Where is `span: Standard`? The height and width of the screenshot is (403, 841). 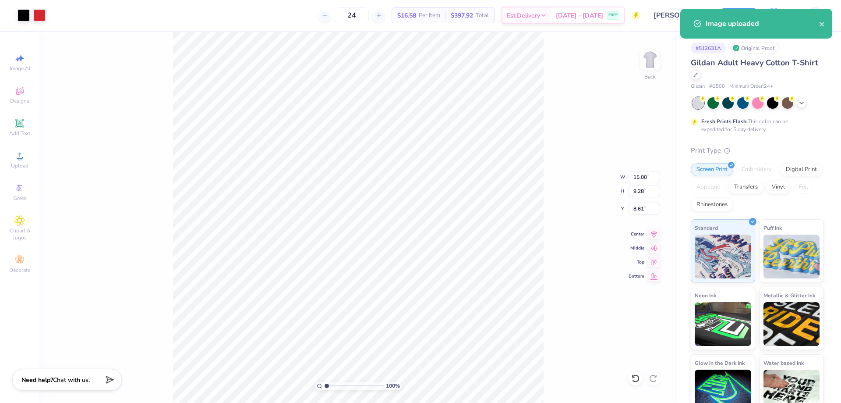
span: Standard is located at coordinates (706, 227).